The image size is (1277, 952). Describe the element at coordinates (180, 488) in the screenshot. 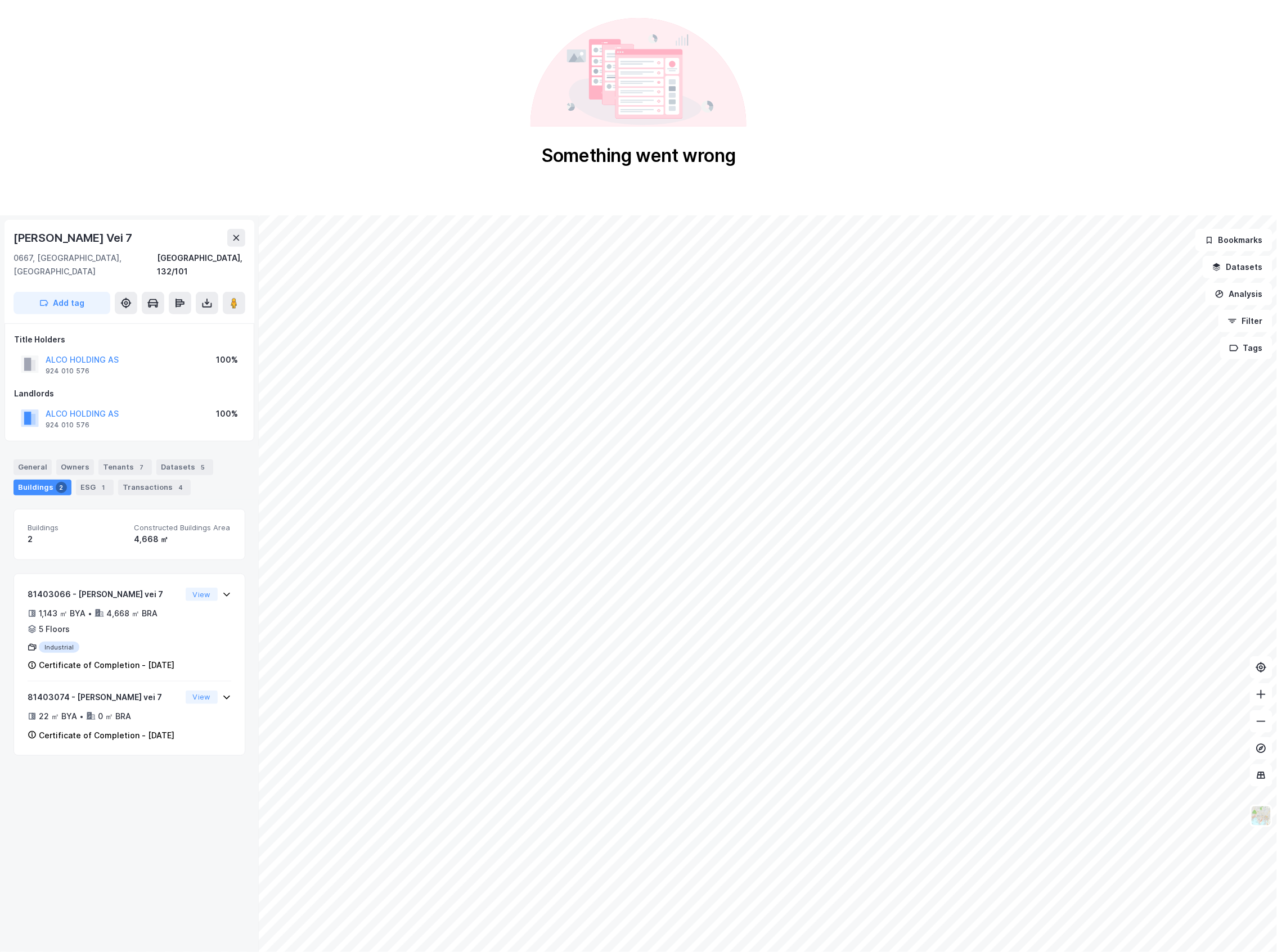

I see `div: 4` at that location.